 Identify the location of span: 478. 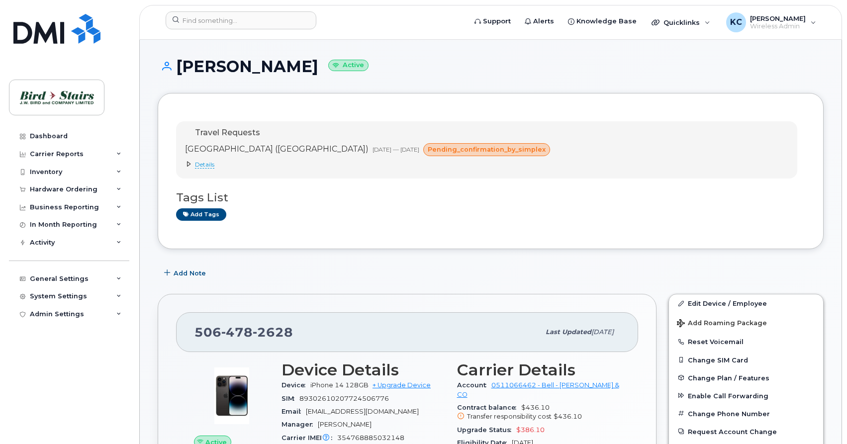
(237, 332).